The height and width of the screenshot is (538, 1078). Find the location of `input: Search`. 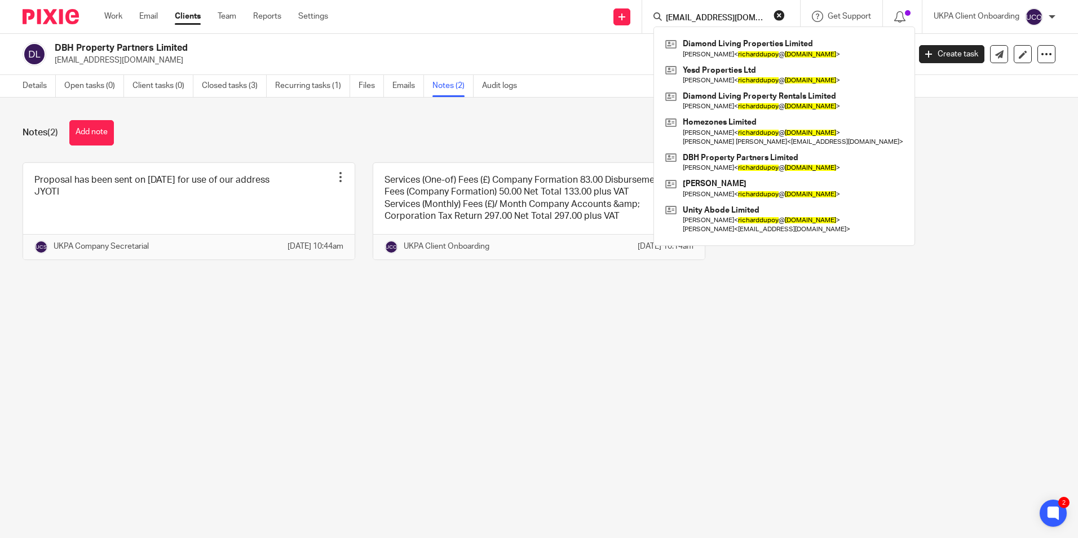

input: Search is located at coordinates (715, 19).